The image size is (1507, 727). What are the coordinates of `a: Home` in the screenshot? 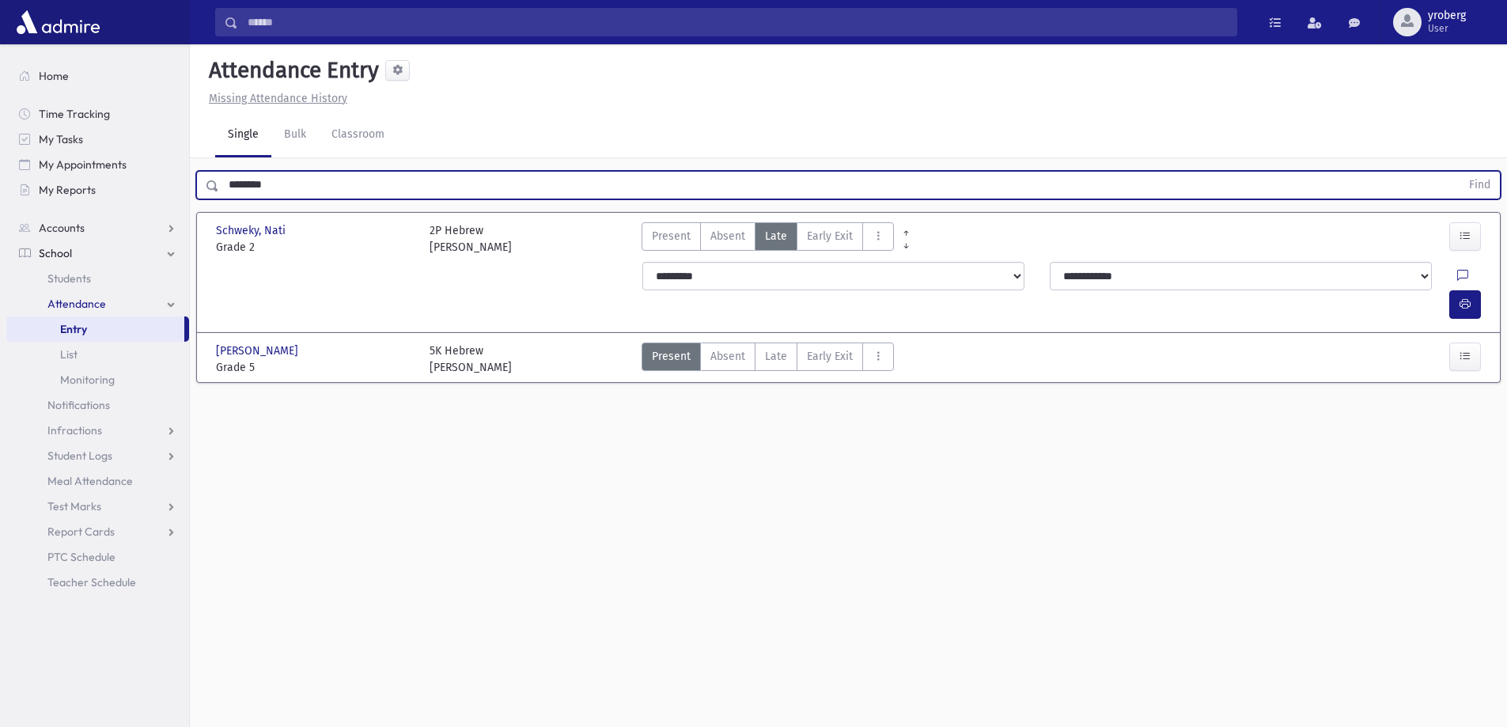 It's located at (97, 76).